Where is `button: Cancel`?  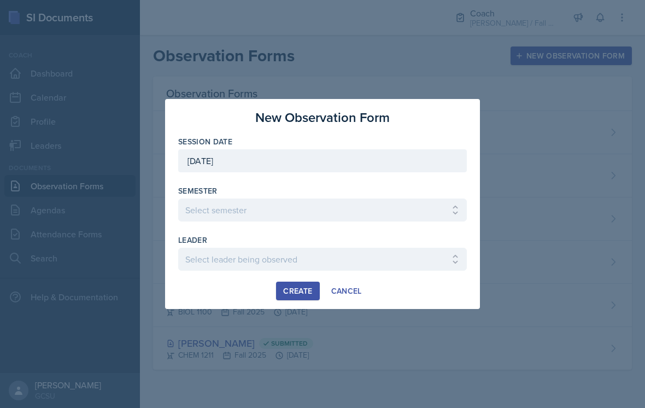
button: Cancel is located at coordinates (346, 291).